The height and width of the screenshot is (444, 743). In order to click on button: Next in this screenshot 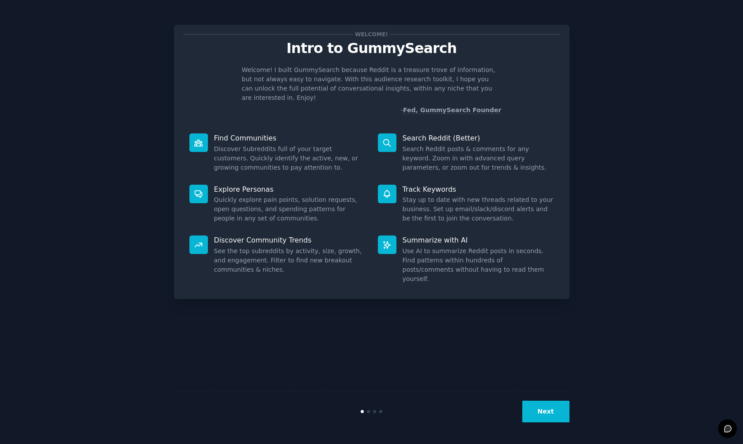, I will do `click(546, 411)`.